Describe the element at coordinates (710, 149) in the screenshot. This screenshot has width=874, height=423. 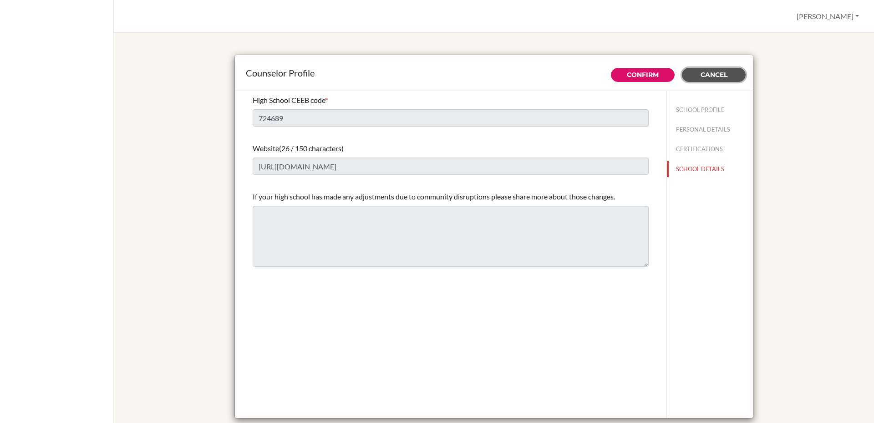
I see `button: CERTIFICATIONS` at that location.